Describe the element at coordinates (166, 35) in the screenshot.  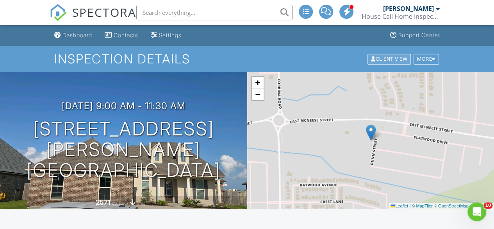
I see `a: Settings` at that location.